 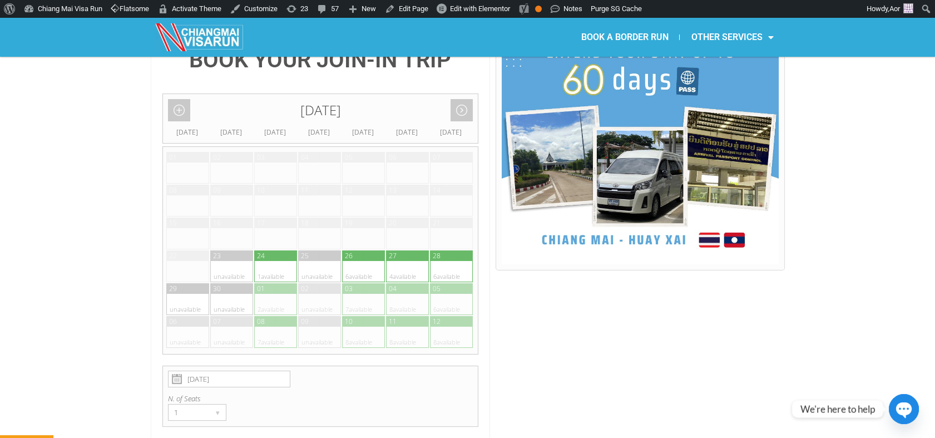 I want to click on div: 28, so click(x=437, y=255).